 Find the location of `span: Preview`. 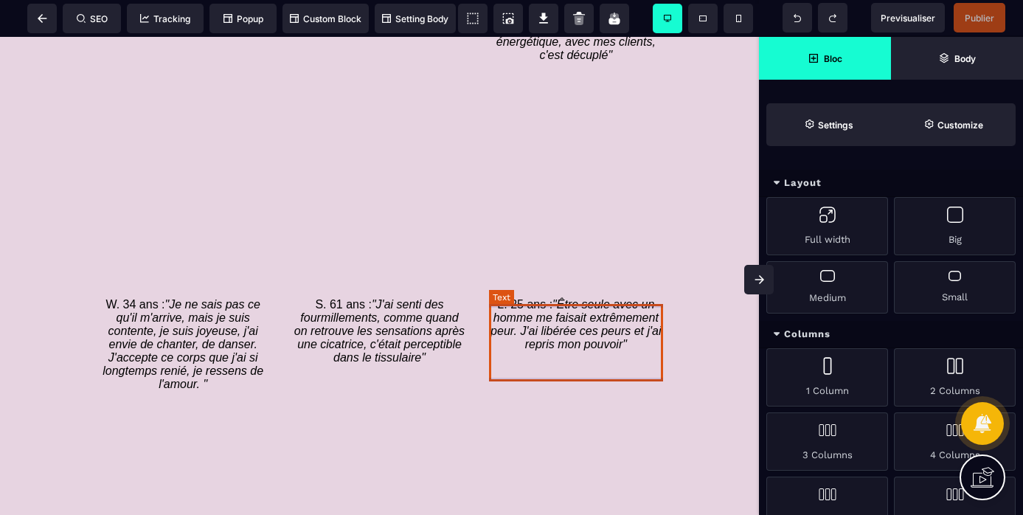

span: Preview is located at coordinates (908, 18).